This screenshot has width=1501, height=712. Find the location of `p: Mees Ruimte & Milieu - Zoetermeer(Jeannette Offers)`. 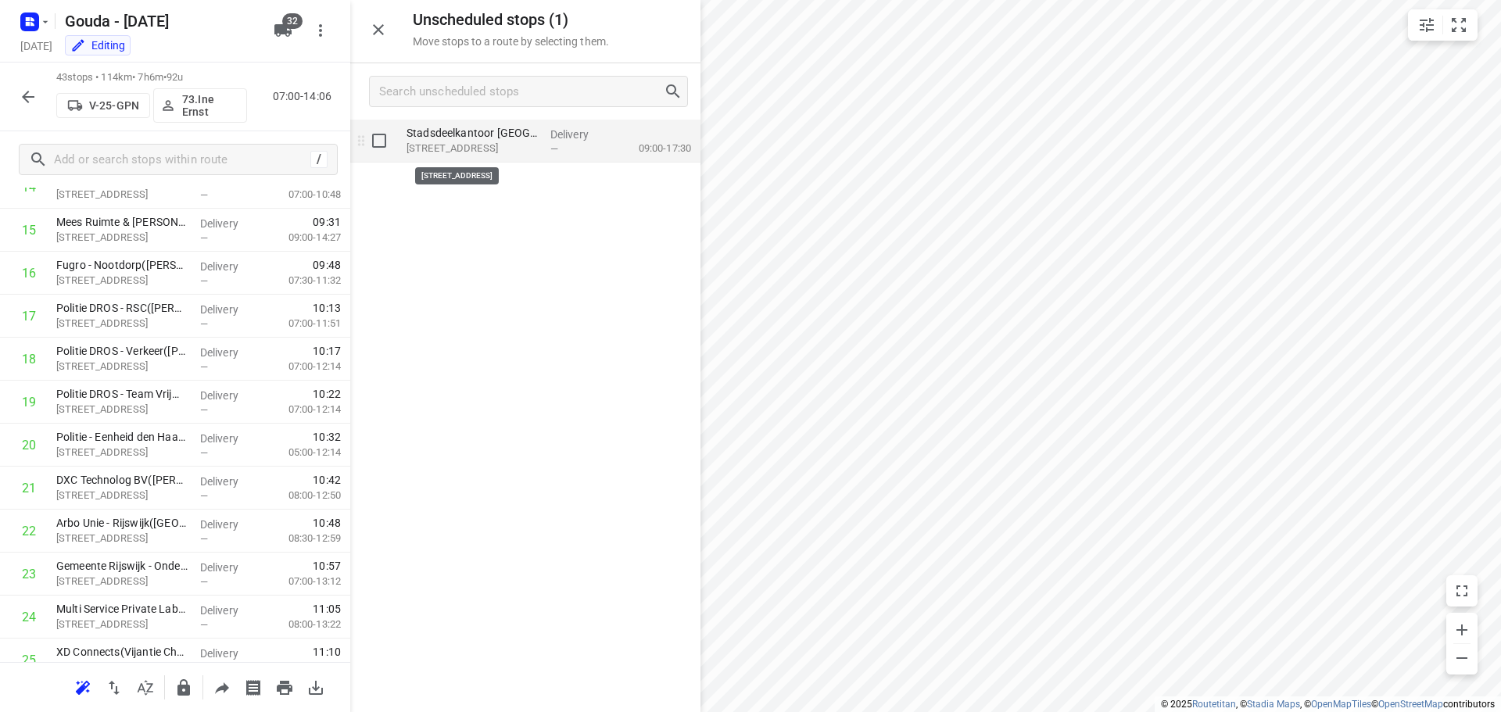

p: Mees Ruimte & Milieu - Zoetermeer(Jeannette Offers) is located at coordinates (122, 222).